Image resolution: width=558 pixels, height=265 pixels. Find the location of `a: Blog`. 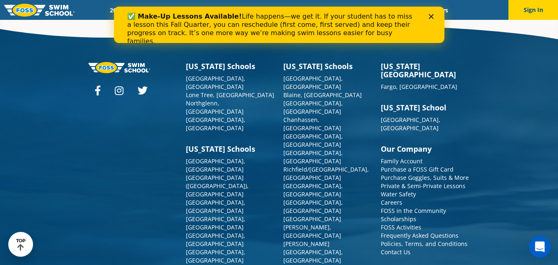

a: Blog is located at coordinates (408, 10).